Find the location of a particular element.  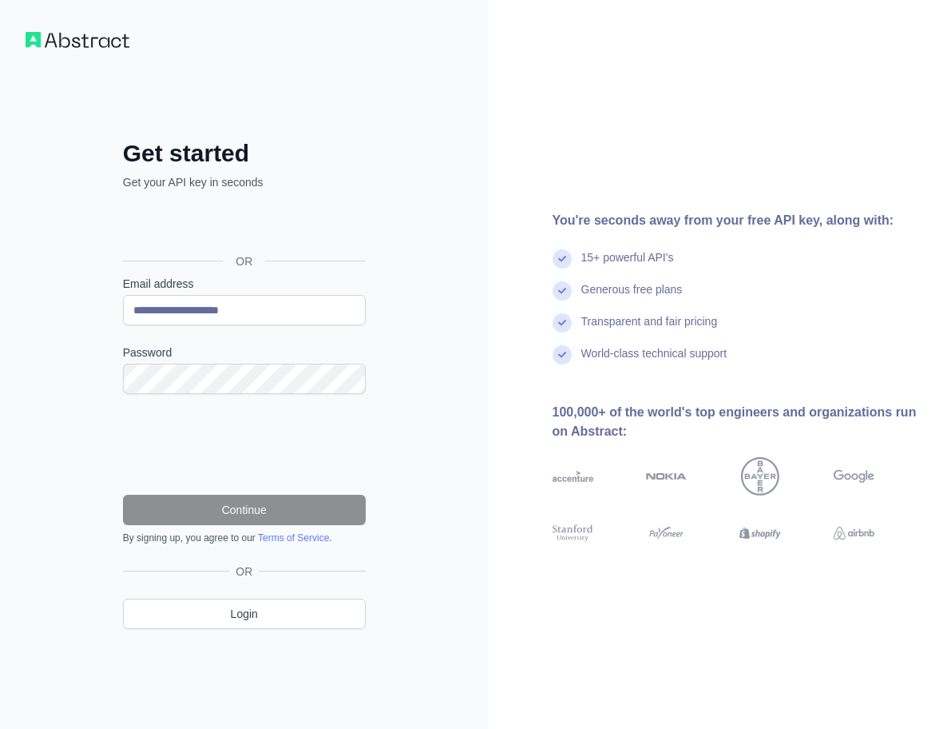

img: accenture is located at coordinates (573, 476).